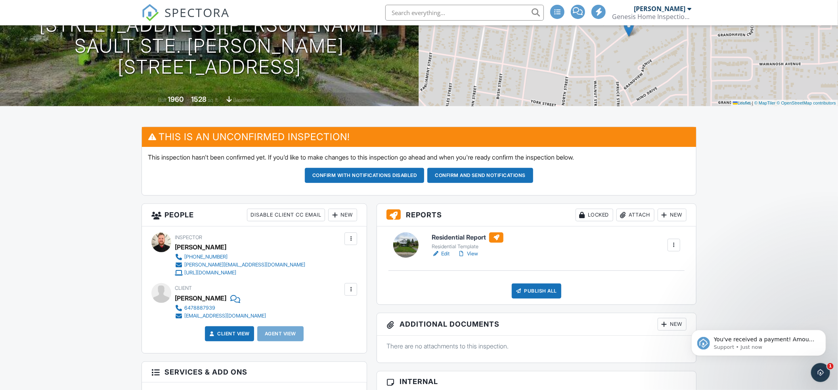  I want to click on a: Client View, so click(229, 334).